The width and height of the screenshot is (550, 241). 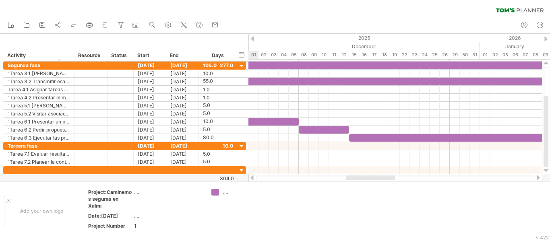 I want to click on div: "Tarea 7.2 Planear la continuidad y mayor alcance del proyecto", so click(x=39, y=162).